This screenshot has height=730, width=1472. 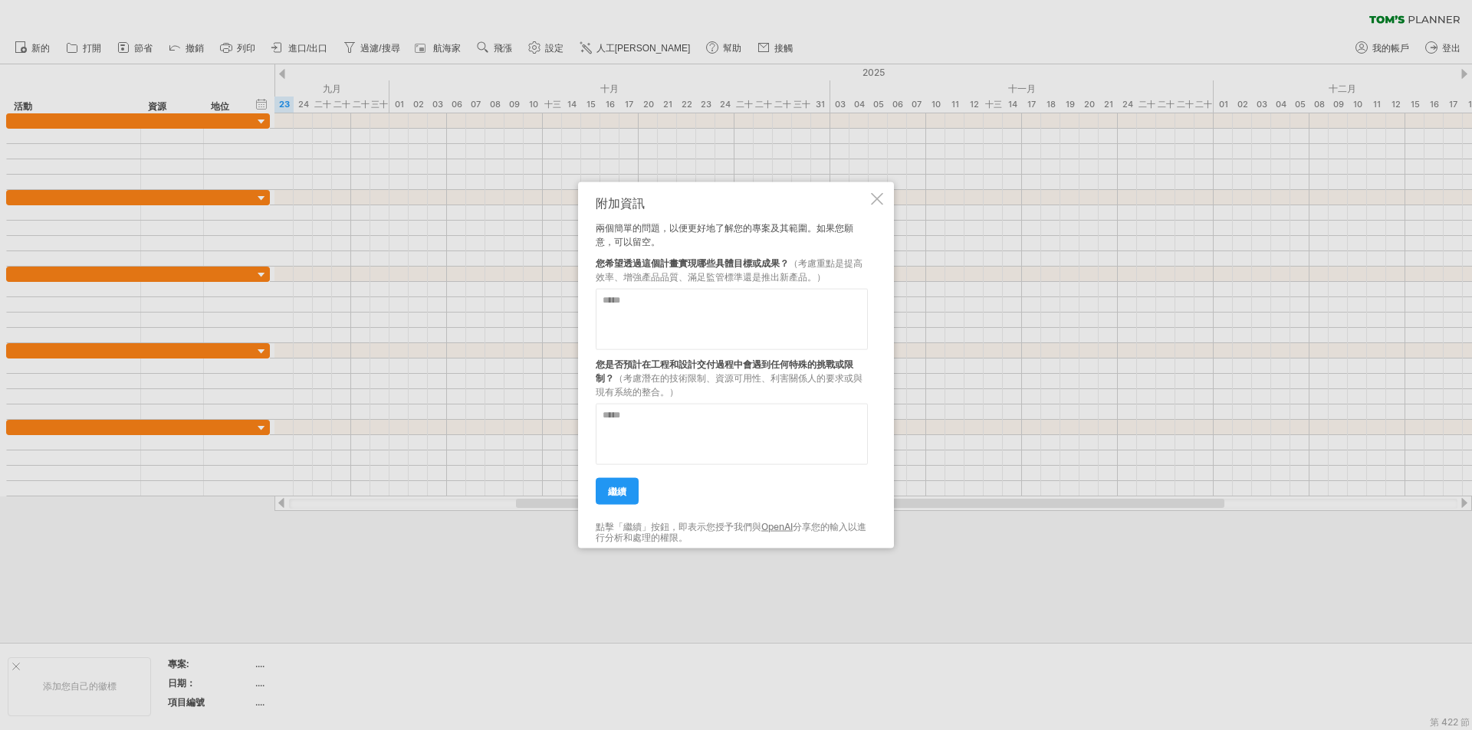 What do you see at coordinates (617, 491) in the screenshot?
I see `a: 繼續` at bounding box center [617, 491].